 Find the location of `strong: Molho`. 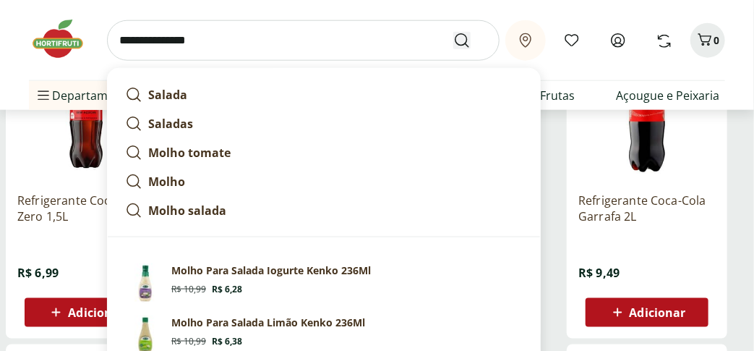

strong: Molho is located at coordinates (166, 181).